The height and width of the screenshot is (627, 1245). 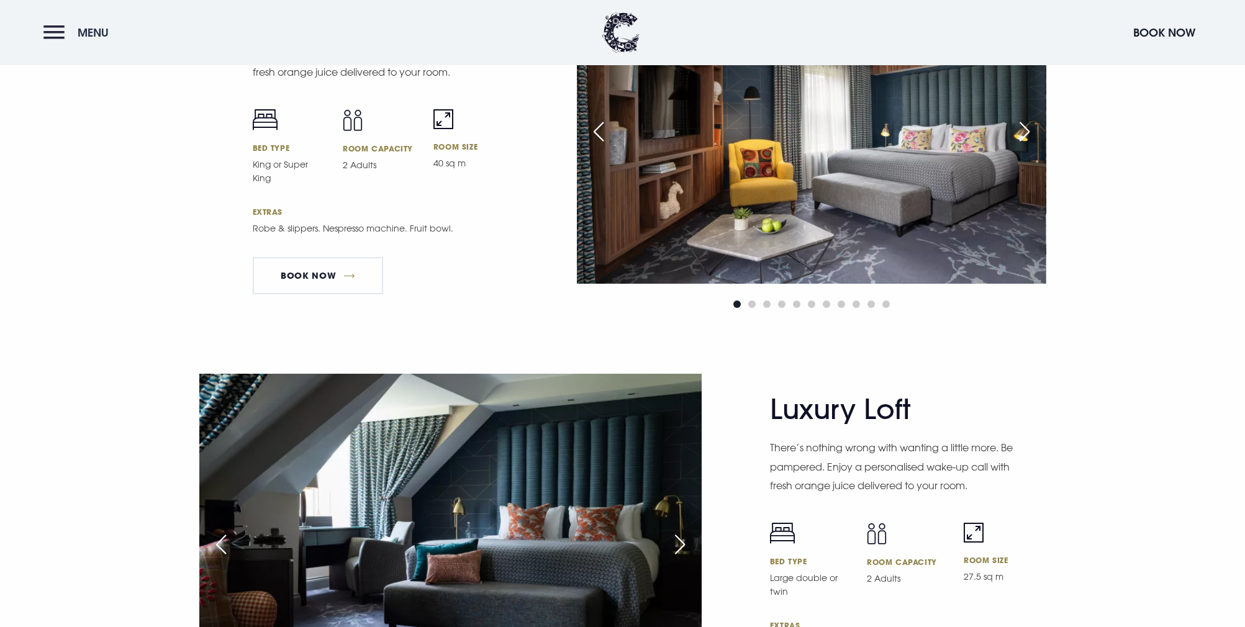 What do you see at coordinates (811, 585) in the screenshot?
I see `p: Large double or twin` at bounding box center [811, 585].